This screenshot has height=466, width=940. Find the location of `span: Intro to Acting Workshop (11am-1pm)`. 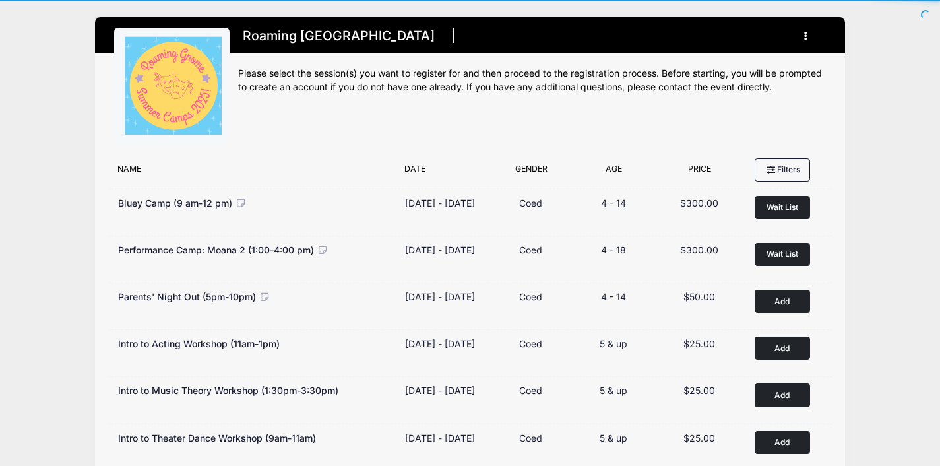

span: Intro to Acting Workshop (11am-1pm) is located at coordinates (199, 343).